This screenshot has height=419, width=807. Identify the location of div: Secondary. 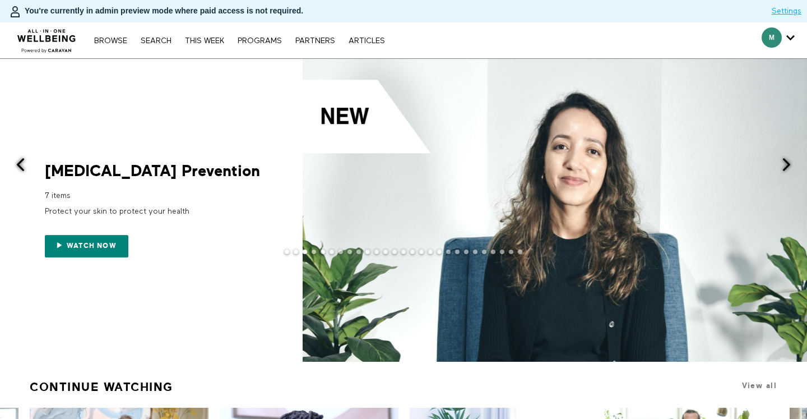
(778, 40).